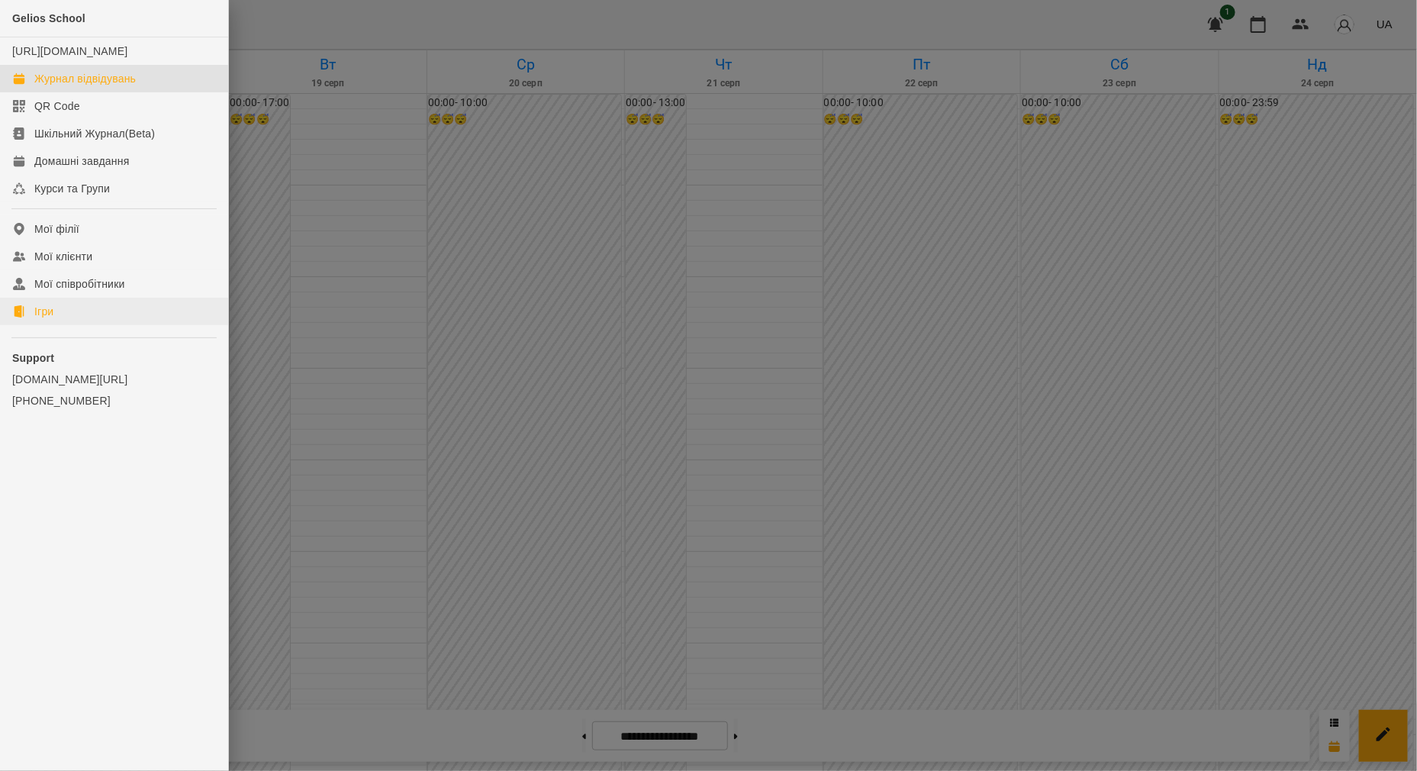  I want to click on div: Ігри, so click(44, 311).